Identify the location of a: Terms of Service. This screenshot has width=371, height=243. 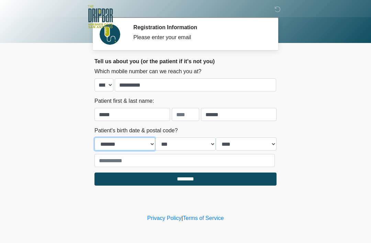
(203, 218).